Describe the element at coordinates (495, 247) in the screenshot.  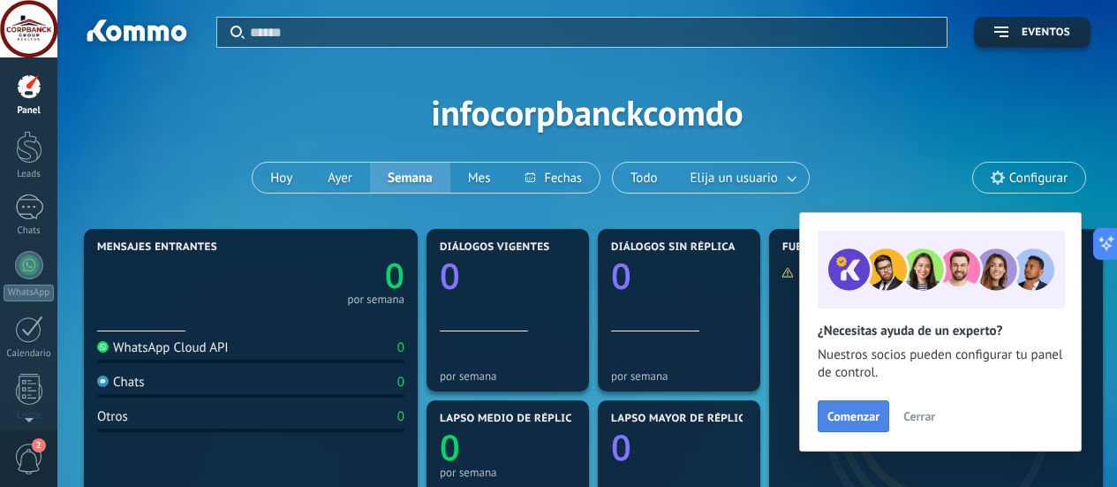
I see `span: Diálogos vigentes` at that location.